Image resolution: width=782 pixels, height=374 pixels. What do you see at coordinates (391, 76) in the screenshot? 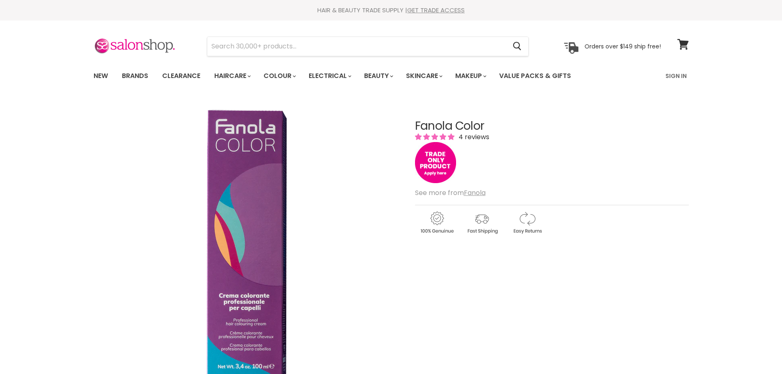
I see `nav: Main` at bounding box center [391, 76].